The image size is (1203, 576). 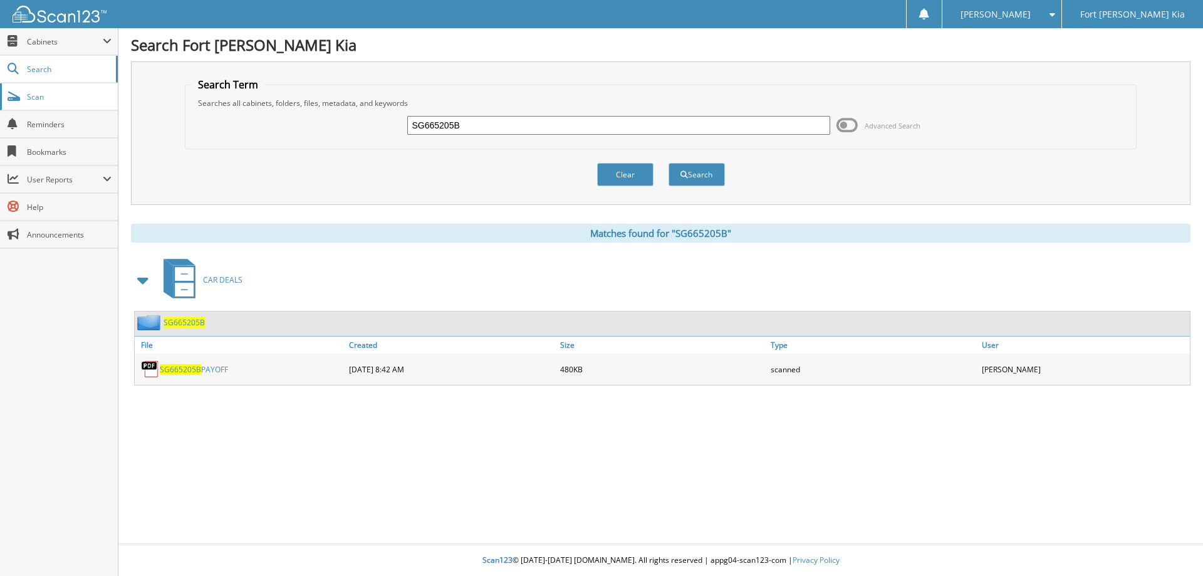 What do you see at coordinates (69, 97) in the screenshot?
I see `span: Scan` at bounding box center [69, 97].